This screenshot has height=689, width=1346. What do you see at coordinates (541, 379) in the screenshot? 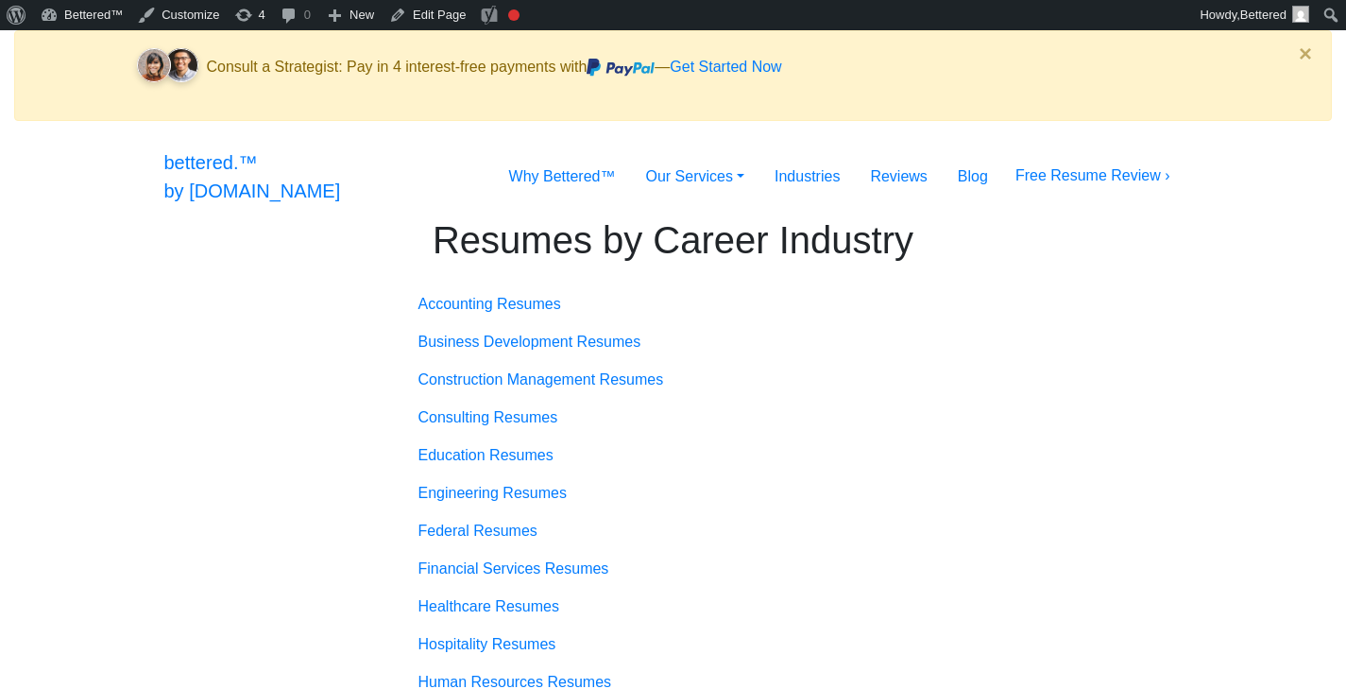
I see `a: Construction Management Resumes` at bounding box center [541, 379].